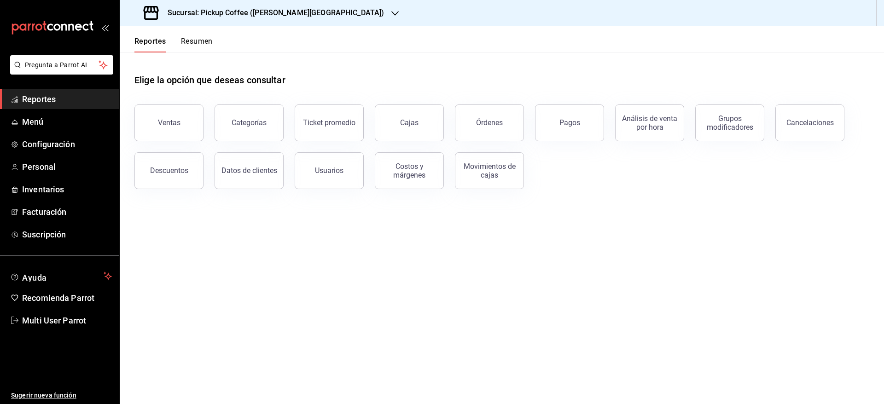  I want to click on div: Ticket promedio, so click(329, 122).